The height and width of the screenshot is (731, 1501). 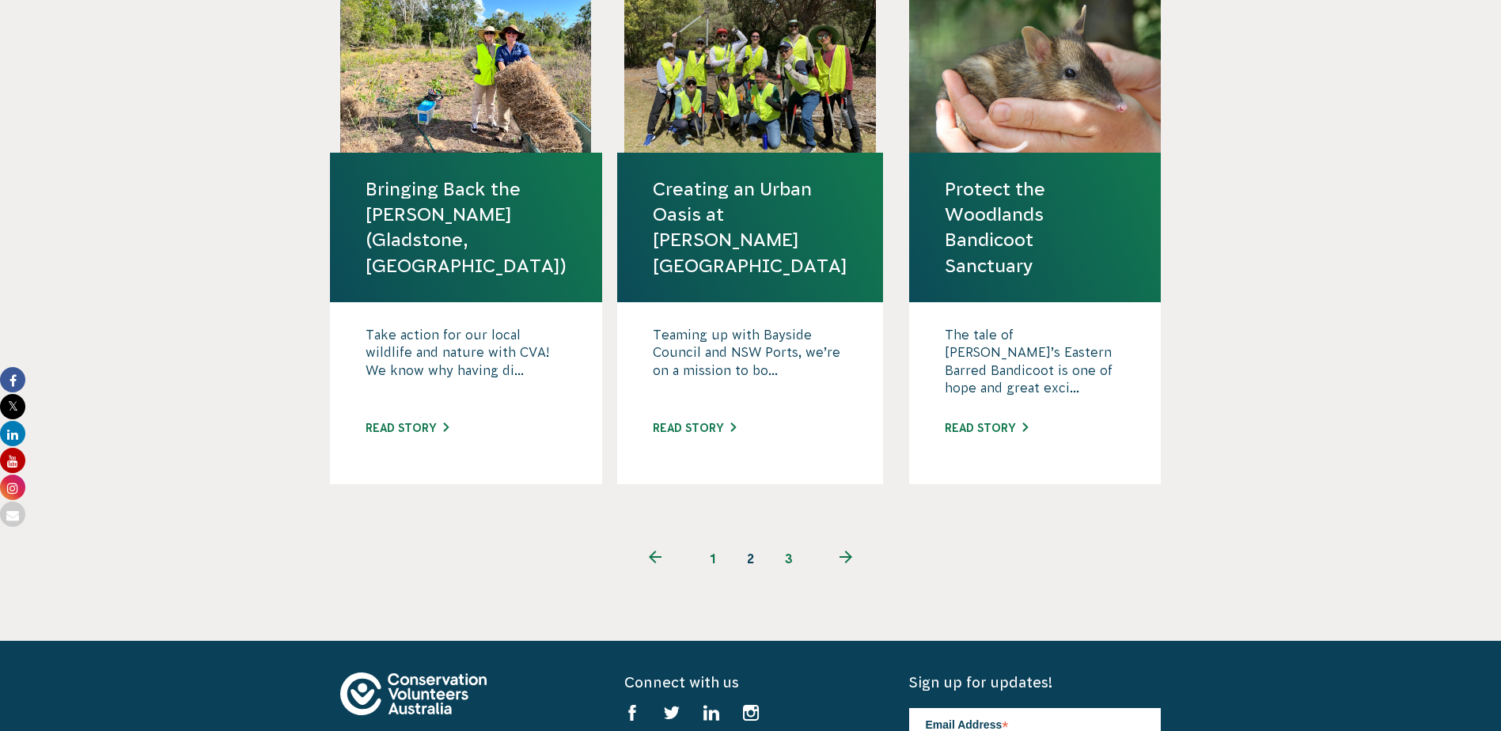 I want to click on p: Take action for our local wildlife and nature with CVA! We know why having di..., so click(x=466, y=366).